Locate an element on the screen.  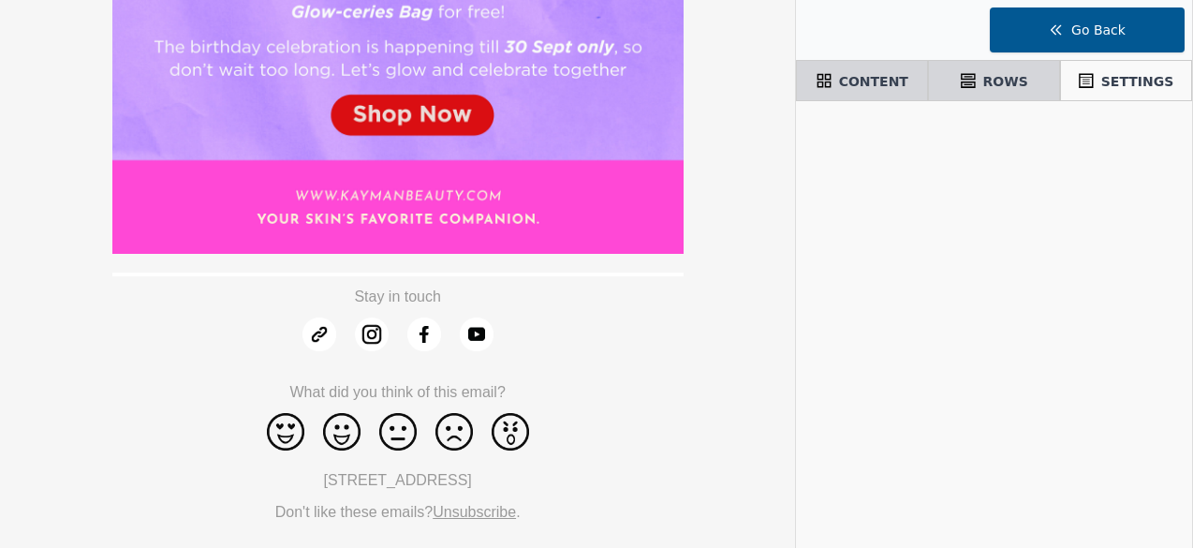
img: Website is located at coordinates (319, 334).